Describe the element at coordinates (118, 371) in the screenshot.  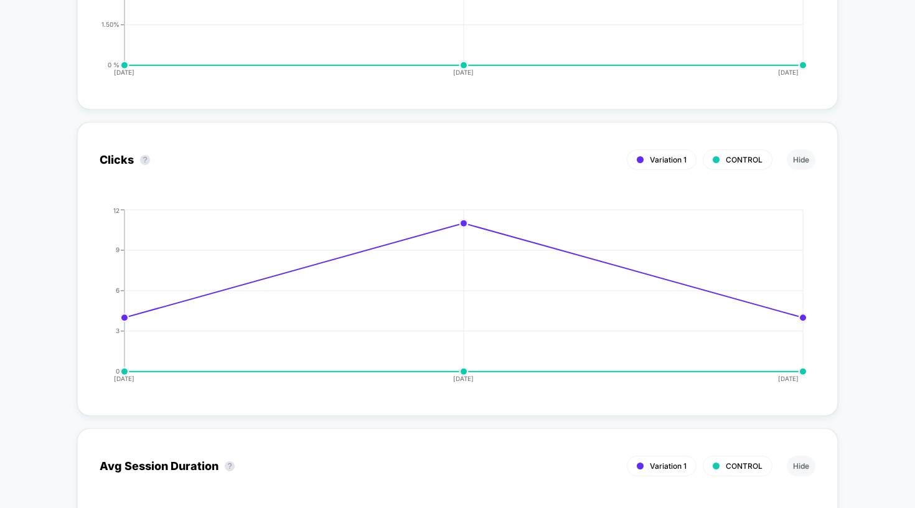
I see `tspan: 0` at that location.